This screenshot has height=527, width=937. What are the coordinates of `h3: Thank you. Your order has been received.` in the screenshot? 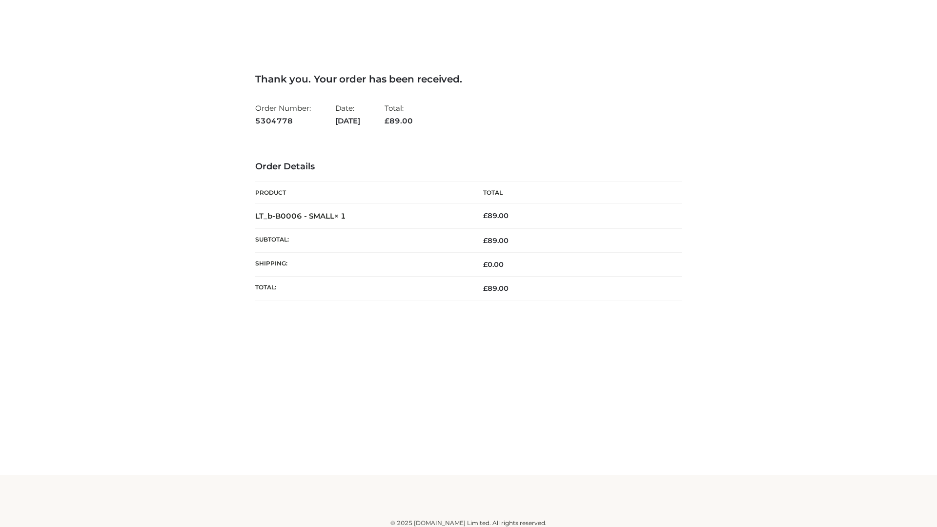 It's located at (468, 79).